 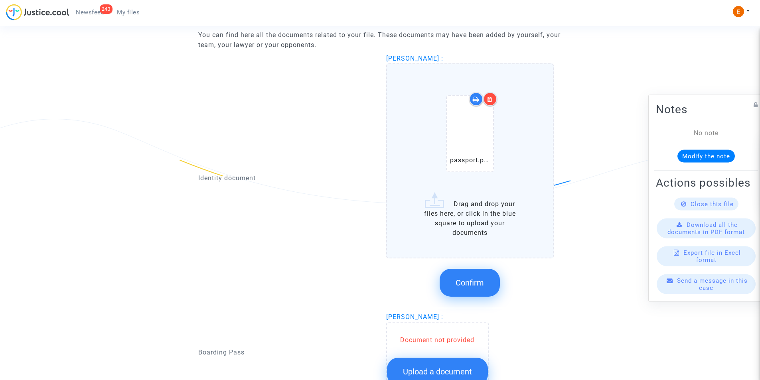 What do you see at coordinates (706, 133) in the screenshot?
I see `div: No note` at bounding box center [706, 133].